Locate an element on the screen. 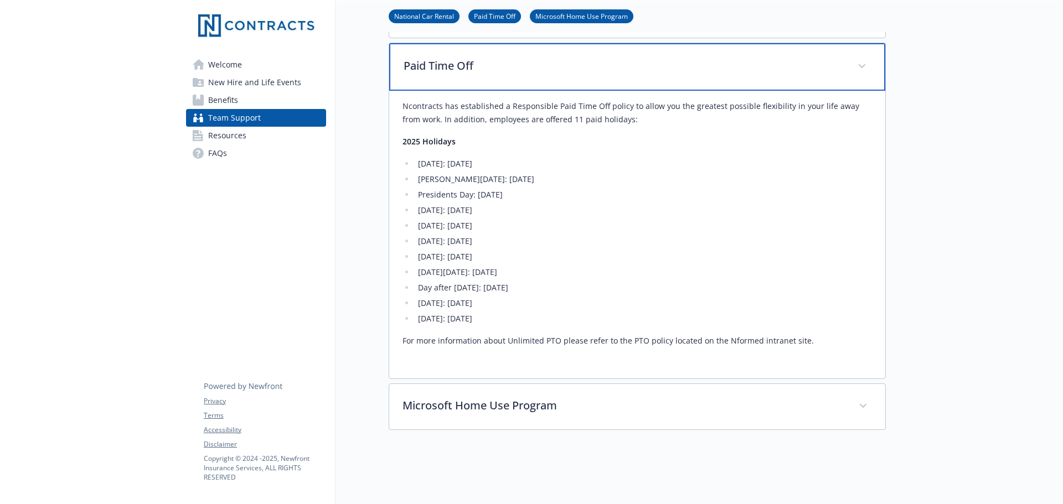 The height and width of the screenshot is (504, 1063). span: Welcome is located at coordinates (225, 65).